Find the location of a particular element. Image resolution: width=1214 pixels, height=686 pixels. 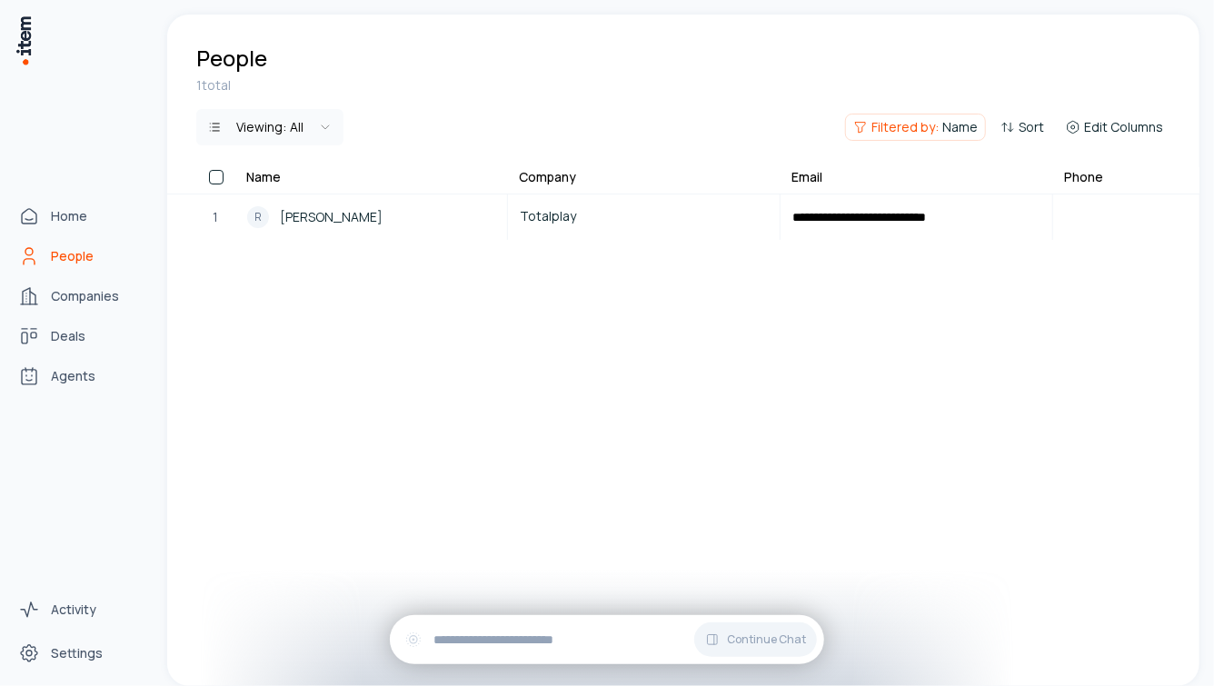

button: Filtered by:Name is located at coordinates (915, 127).